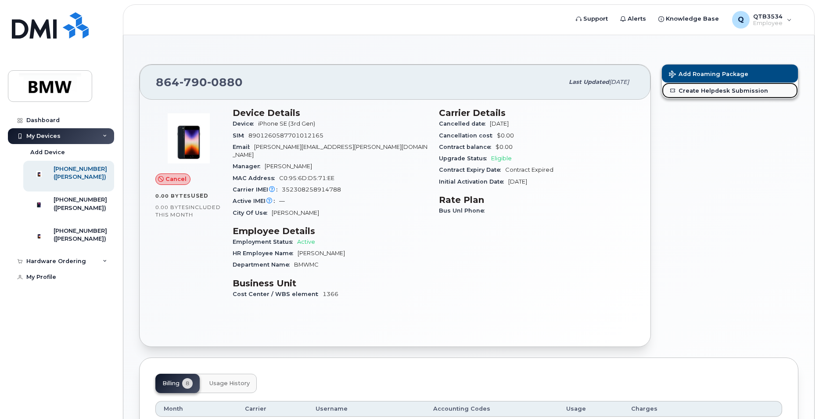  I want to click on span: Contract Expiry Date, so click(472, 169).